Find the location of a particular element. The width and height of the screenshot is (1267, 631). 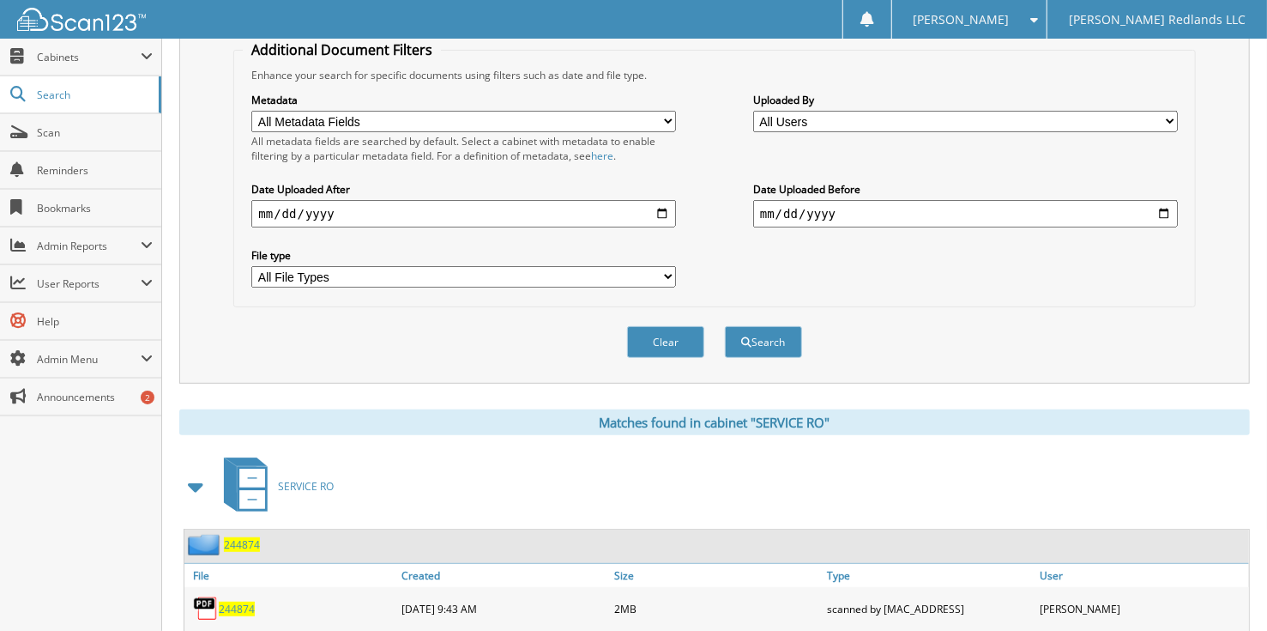

div: Enhance your search for specific documents using filters such as date and file type. is located at coordinates (714, 75).